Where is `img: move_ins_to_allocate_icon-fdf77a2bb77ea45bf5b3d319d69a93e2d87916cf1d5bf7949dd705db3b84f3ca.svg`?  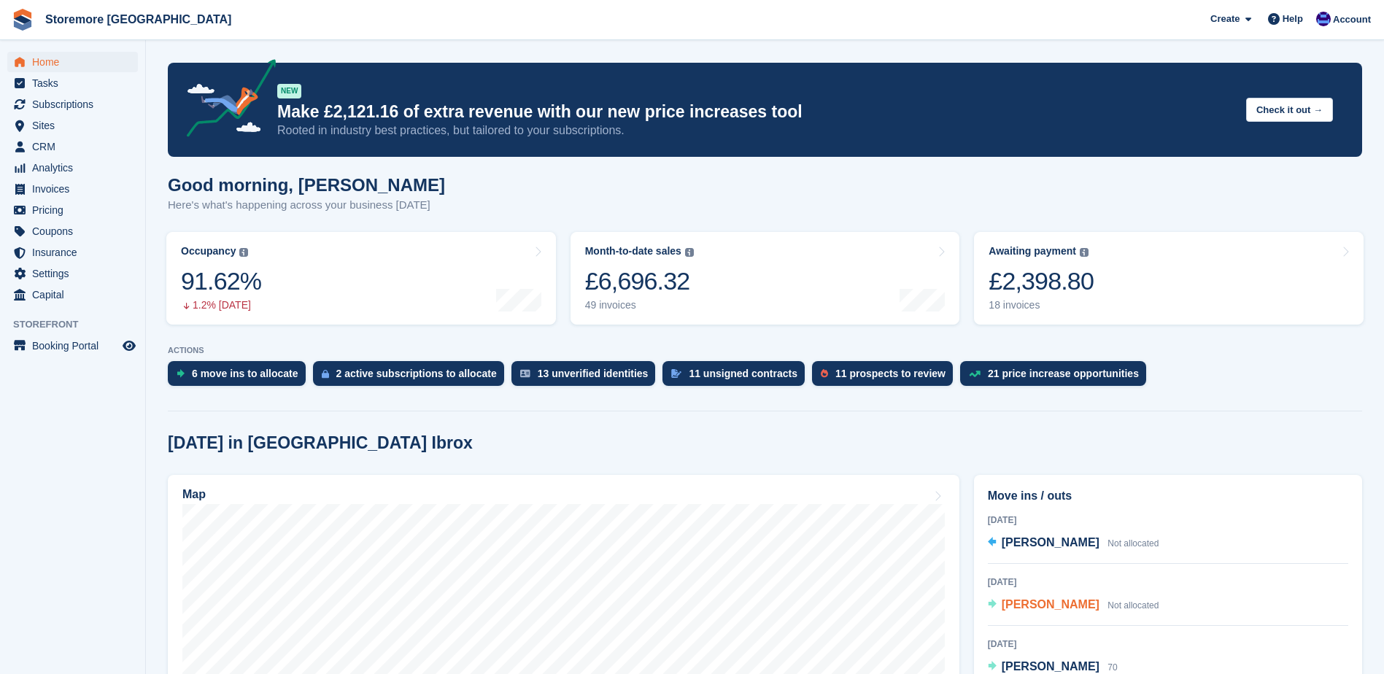 img: move_ins_to_allocate_icon-fdf77a2bb77ea45bf5b3d319d69a93e2d87916cf1d5bf7949dd705db3b84f3ca.svg is located at coordinates (180, 373).